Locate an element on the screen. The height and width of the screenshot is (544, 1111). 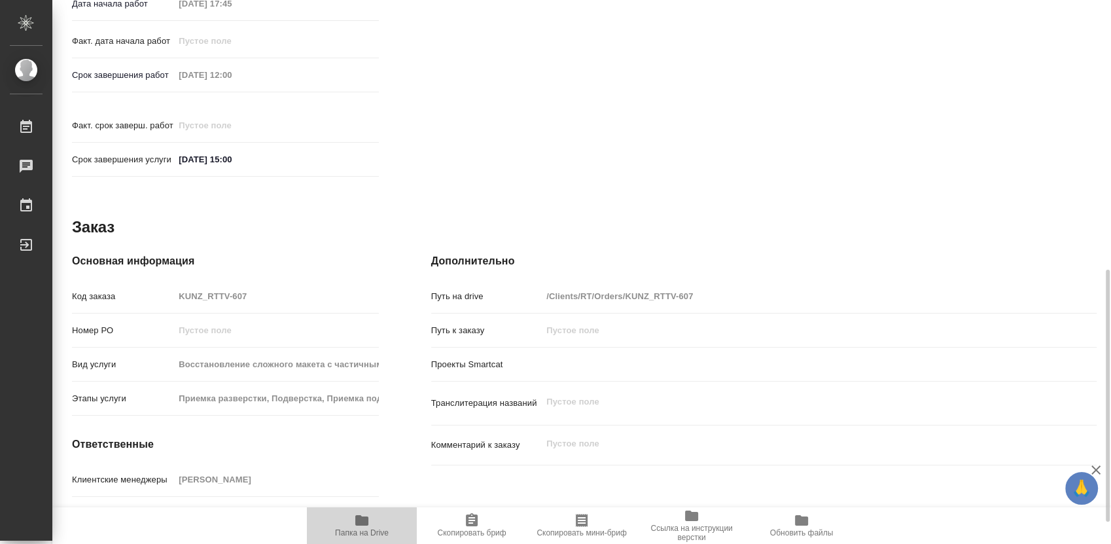
p: Вид услуги is located at coordinates (123, 364).